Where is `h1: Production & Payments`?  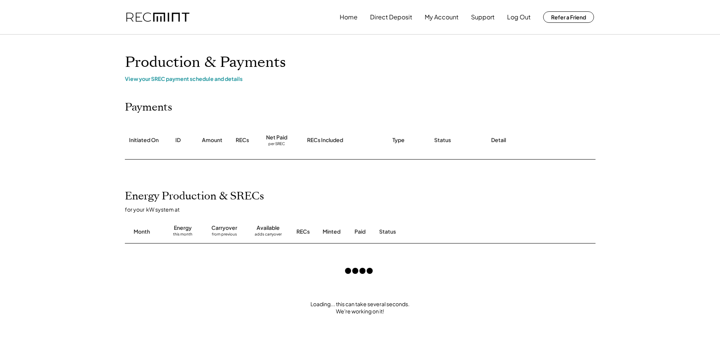 h1: Production & Payments is located at coordinates (360, 62).